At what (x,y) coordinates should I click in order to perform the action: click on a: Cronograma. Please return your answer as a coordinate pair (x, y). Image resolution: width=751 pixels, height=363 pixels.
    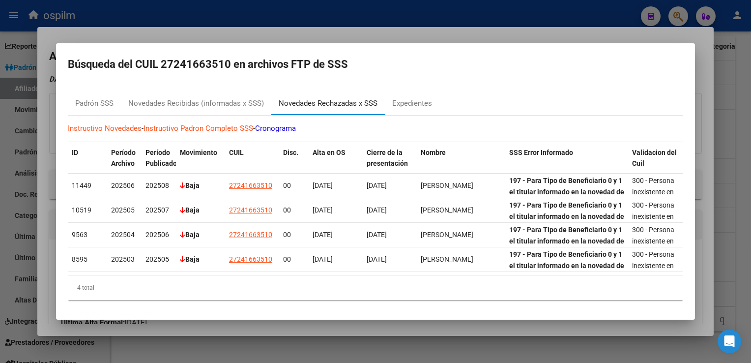
    Looking at the image, I should click on (275, 128).